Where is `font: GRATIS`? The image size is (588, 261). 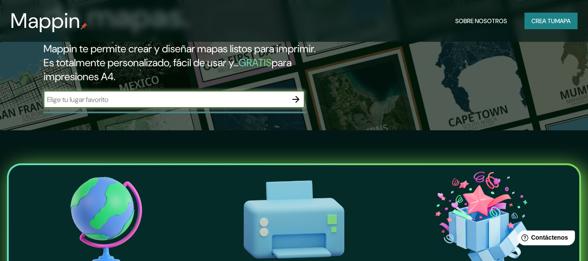
font: GRATIS is located at coordinates (255, 62).